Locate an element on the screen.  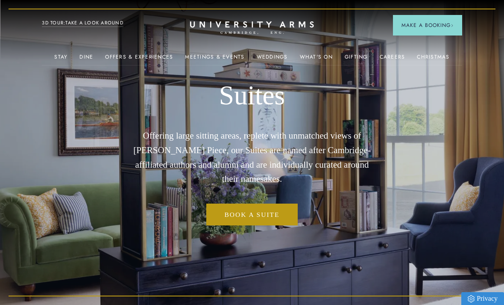
a: Privacy is located at coordinates (483, 298).